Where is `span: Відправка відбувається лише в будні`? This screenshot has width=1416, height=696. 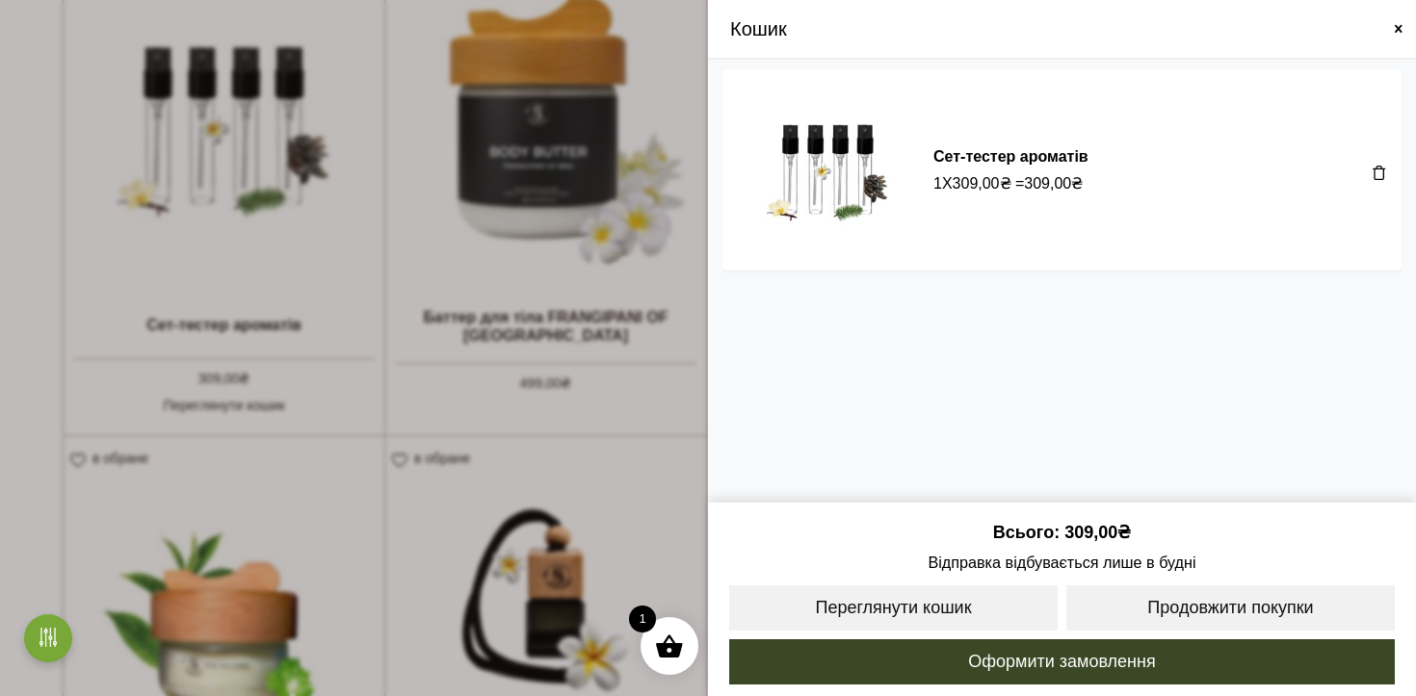 span: Відправка відбувається лише в будні is located at coordinates (1062, 563).